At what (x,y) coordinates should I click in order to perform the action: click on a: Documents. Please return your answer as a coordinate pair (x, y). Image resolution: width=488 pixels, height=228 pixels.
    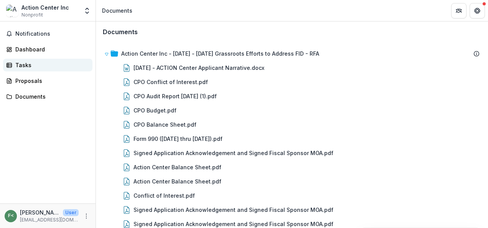
    Looking at the image, I should click on (48, 96).